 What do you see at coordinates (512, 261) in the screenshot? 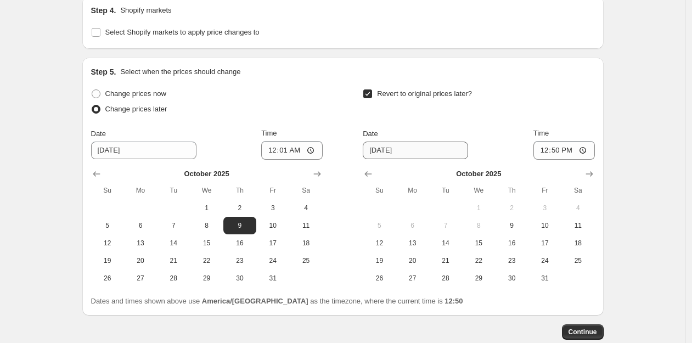
I see `button: Thursday October 23 2025` at bounding box center [512, 261].